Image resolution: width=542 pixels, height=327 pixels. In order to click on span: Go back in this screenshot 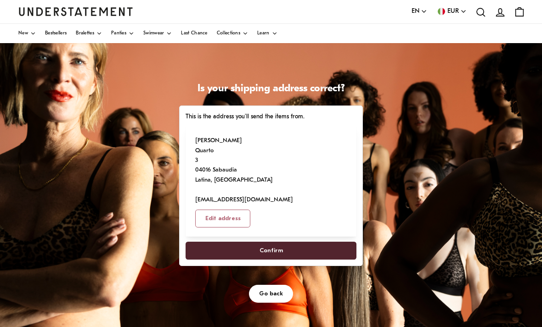, I will do `click(271, 294)`.